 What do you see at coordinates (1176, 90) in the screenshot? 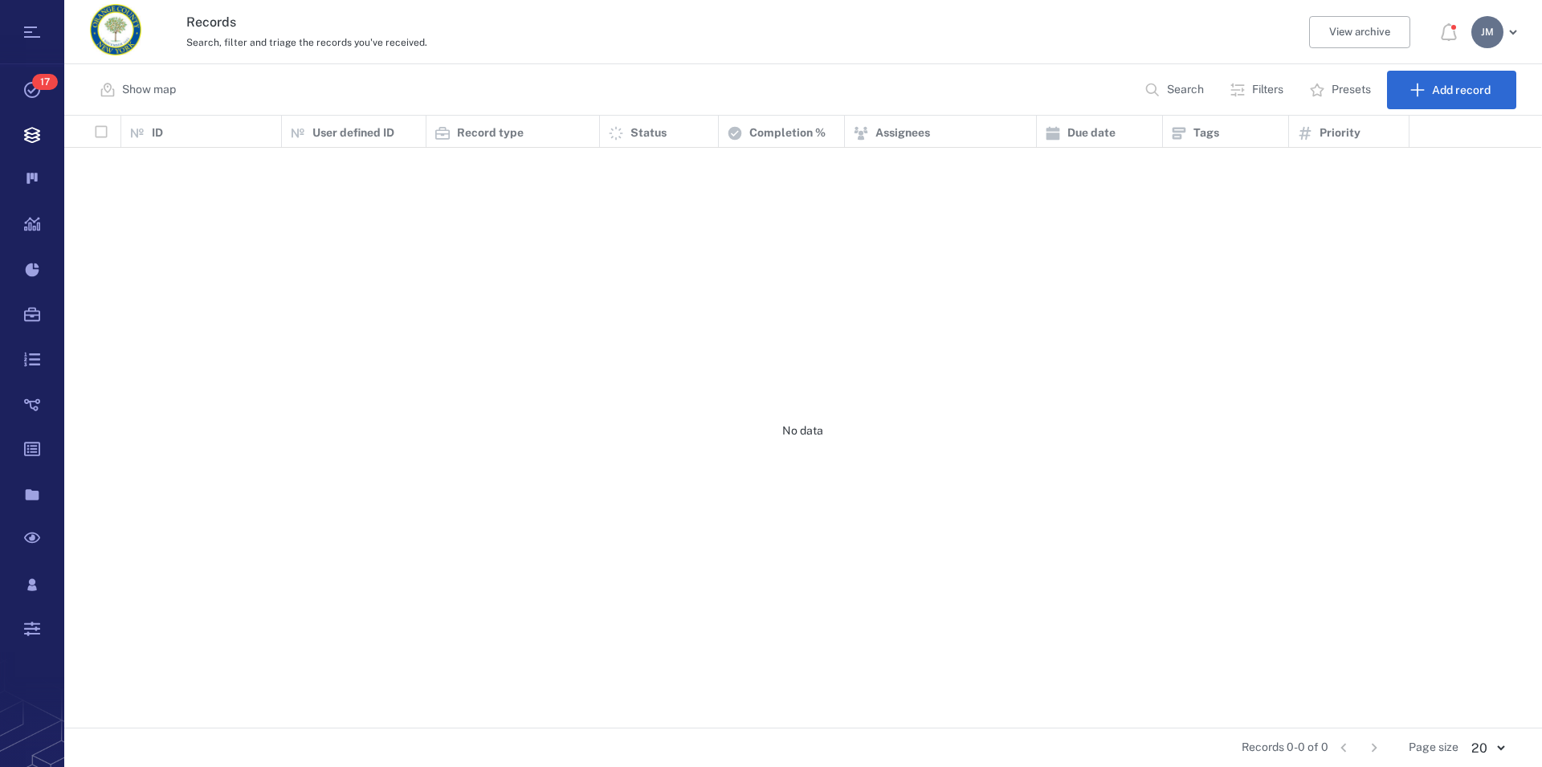
I see `button: Search` at bounding box center [1176, 90].